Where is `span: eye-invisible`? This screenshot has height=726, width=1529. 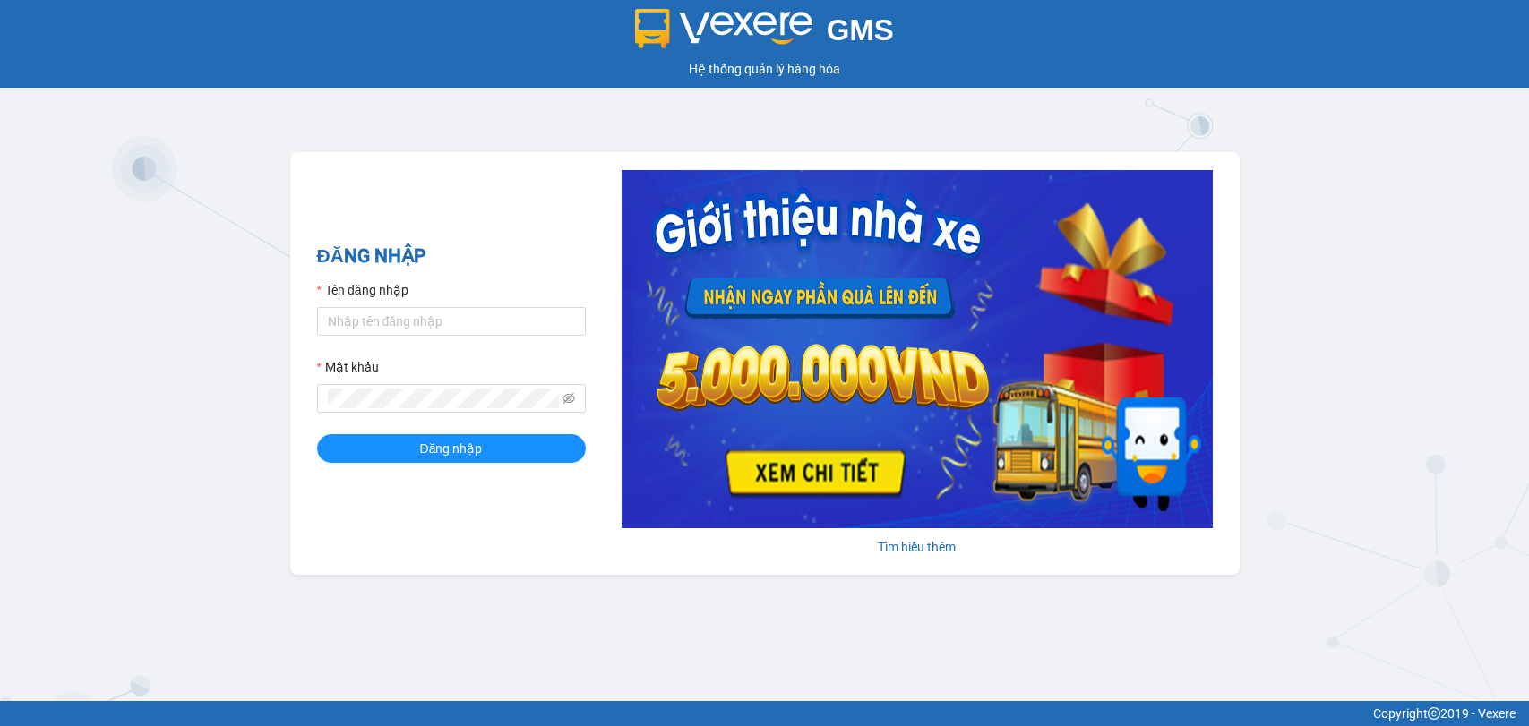 span: eye-invisible is located at coordinates (569, 398).